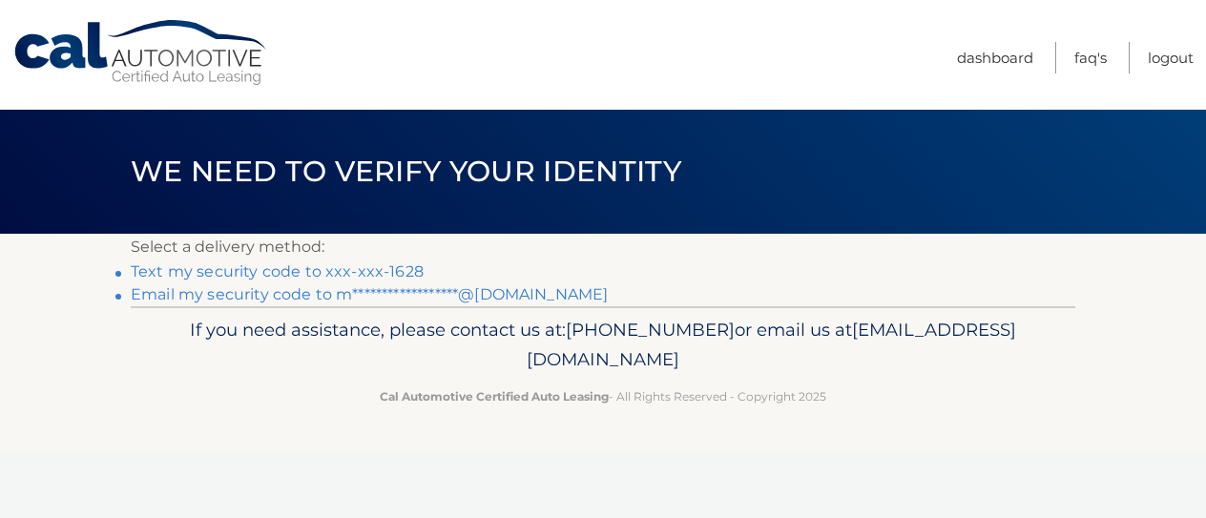  Describe the element at coordinates (603, 396) in the screenshot. I see `p: - All Rights Reserved - Copyright 2025` at that location.